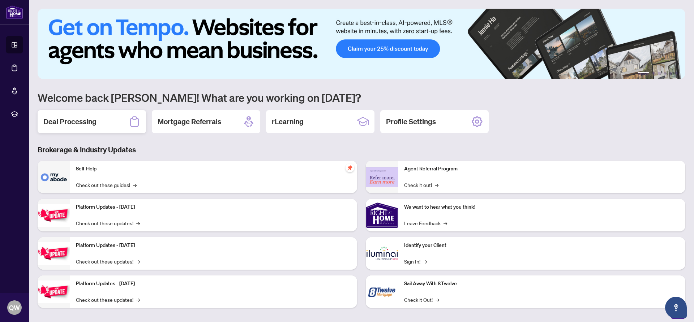 This screenshot has width=694, height=322. Describe the element at coordinates (665, 73) in the screenshot. I see `button: 4` at that location.